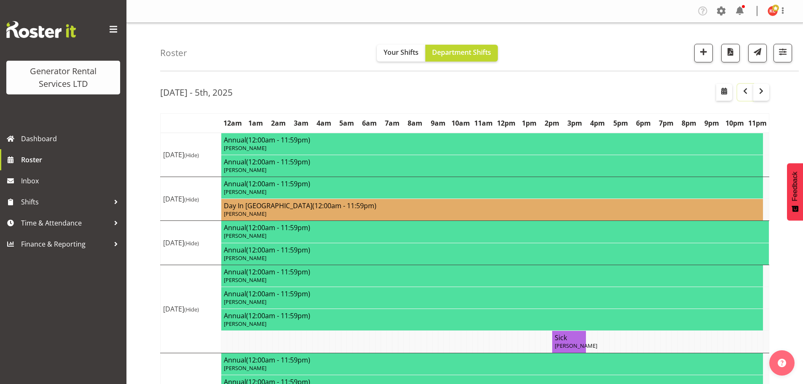  I want to click on h4: Roster, so click(174, 53).